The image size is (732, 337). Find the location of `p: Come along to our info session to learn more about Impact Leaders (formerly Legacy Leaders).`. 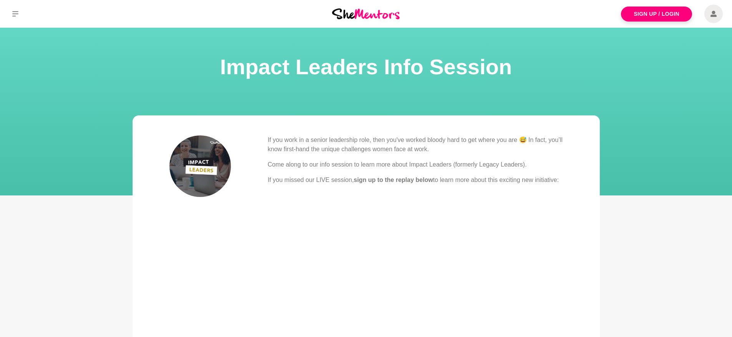

p: Come along to our info session to learn more about Impact Leaders (formerly Legacy Leaders). is located at coordinates (415, 164).